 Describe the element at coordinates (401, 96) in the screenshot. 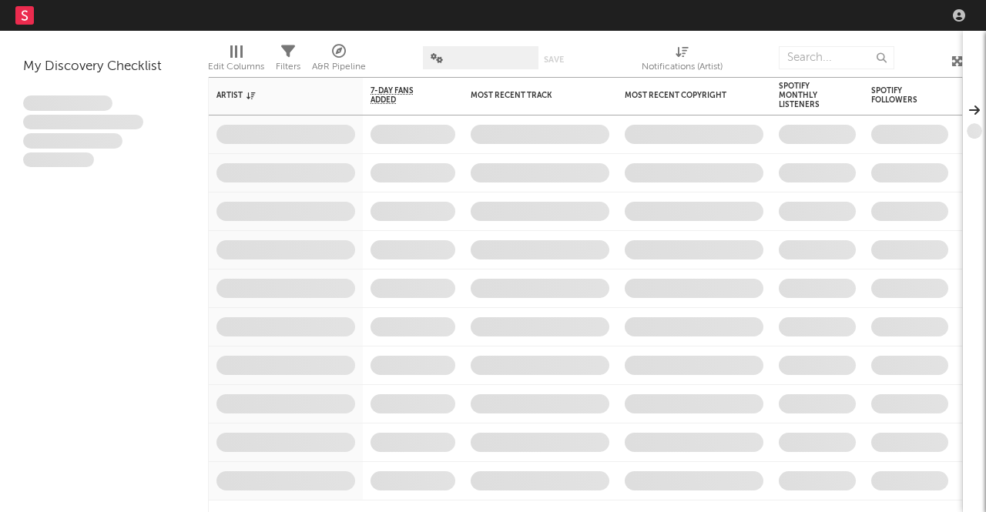

I see `span: 7-Day Fans Added` at that location.